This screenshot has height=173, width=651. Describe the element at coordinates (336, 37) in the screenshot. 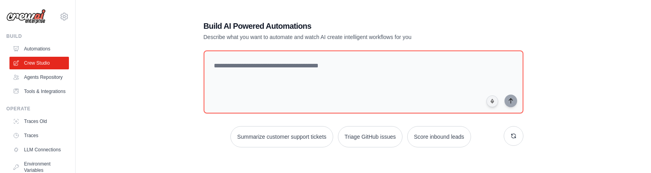

I see `p: Describe what you want to automate and watch AI create intelligent workflows for you` at that location.